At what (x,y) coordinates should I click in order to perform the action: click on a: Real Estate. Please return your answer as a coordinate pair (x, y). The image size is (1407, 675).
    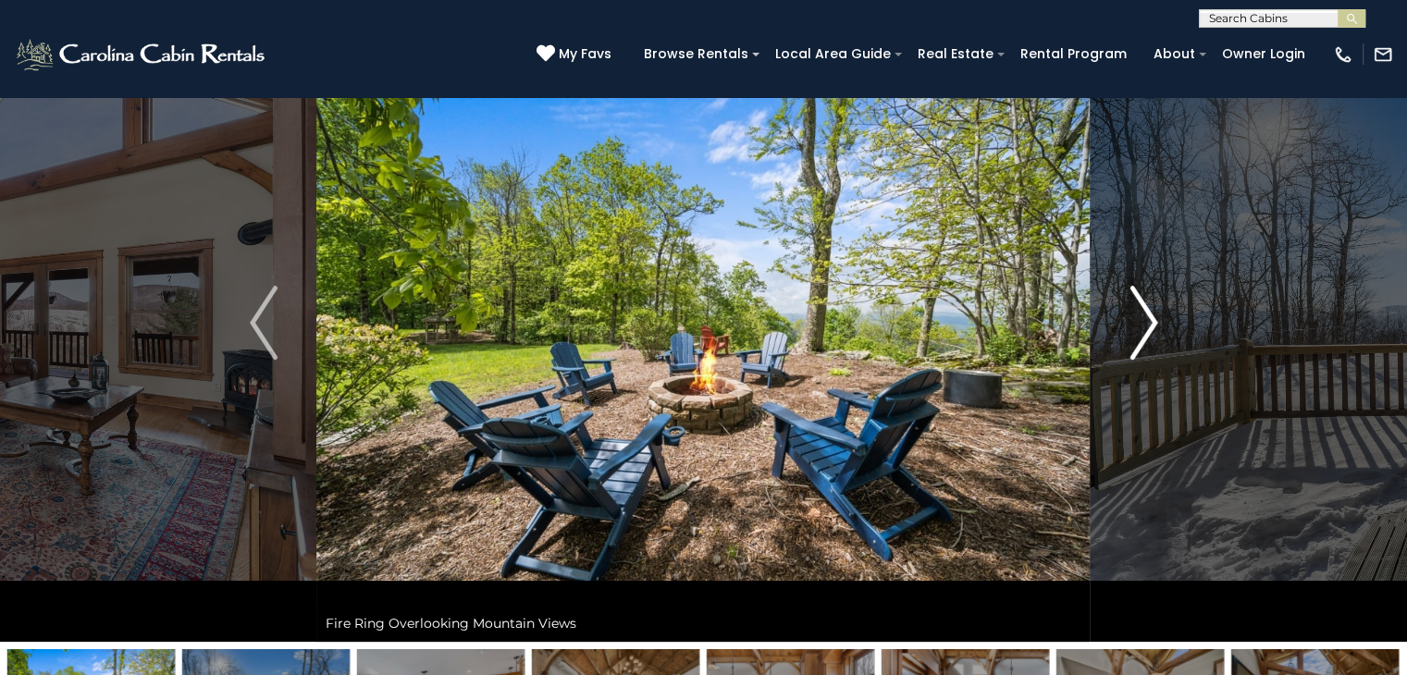
    Looking at the image, I should click on (956, 54).